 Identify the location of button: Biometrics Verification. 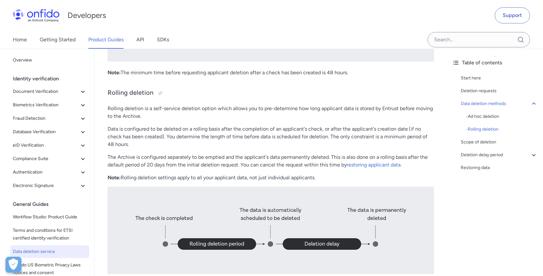
(50, 105).